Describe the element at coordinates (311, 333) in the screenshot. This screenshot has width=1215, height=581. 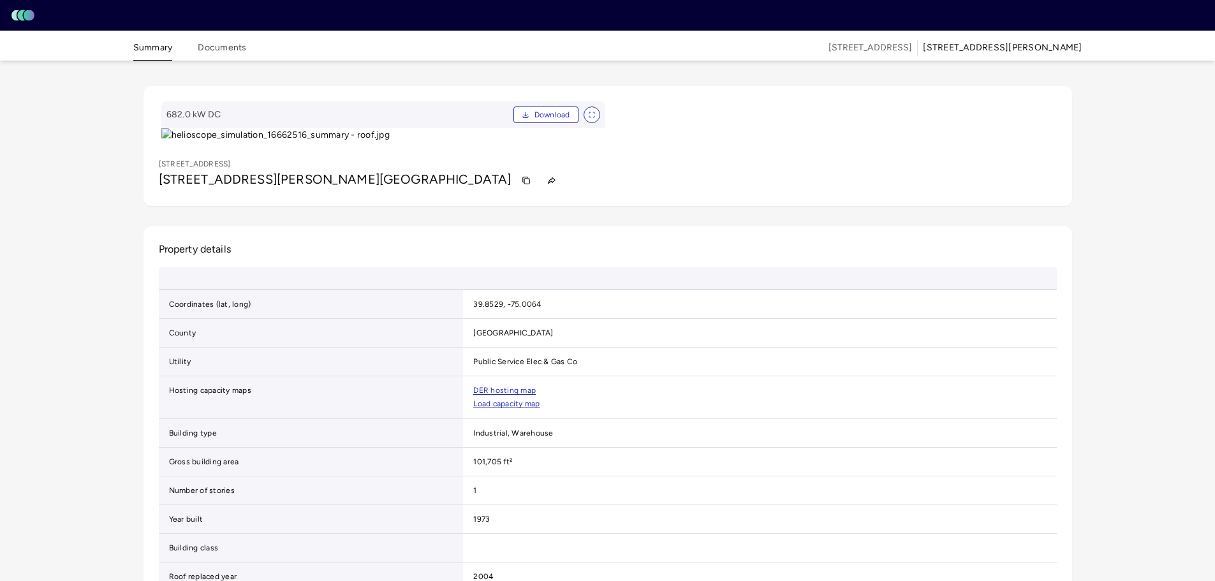
I see `td: County` at that location.